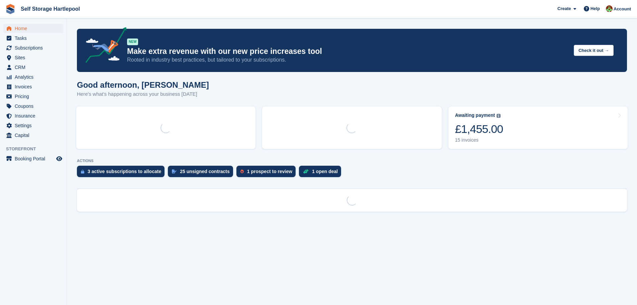  I want to click on span: Analytics, so click(35, 77).